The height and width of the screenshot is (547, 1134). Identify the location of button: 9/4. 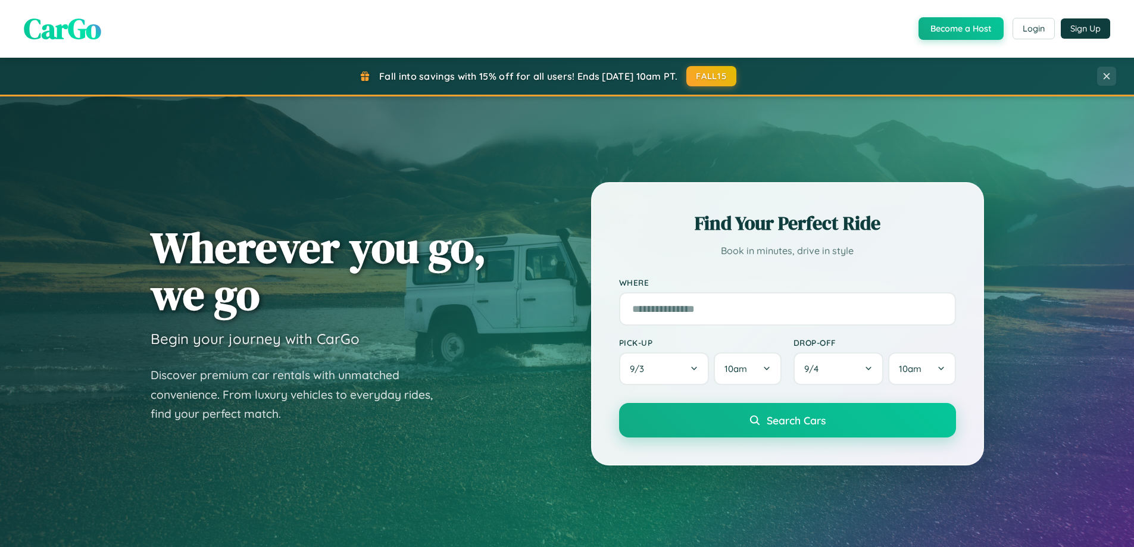
(839, 369).